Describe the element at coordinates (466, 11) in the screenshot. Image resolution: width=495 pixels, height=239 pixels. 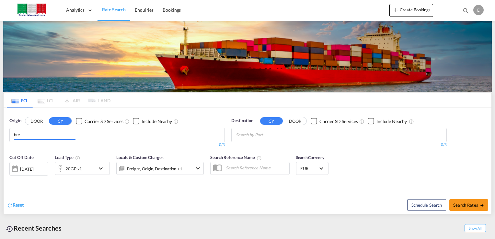
I see `md-icon: icon-magnify` at that location.